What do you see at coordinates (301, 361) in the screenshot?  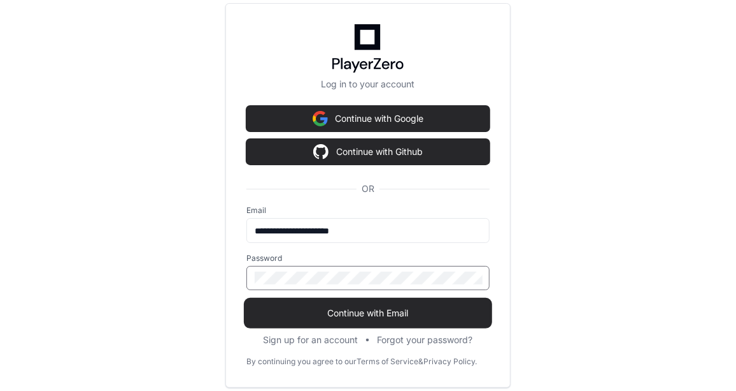 I see `div: By continuing you agree to our` at bounding box center [301, 361].